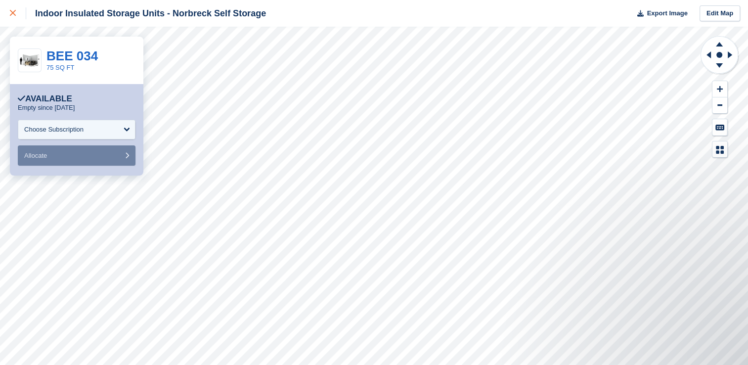  I want to click on span: Export Image, so click(667, 13).